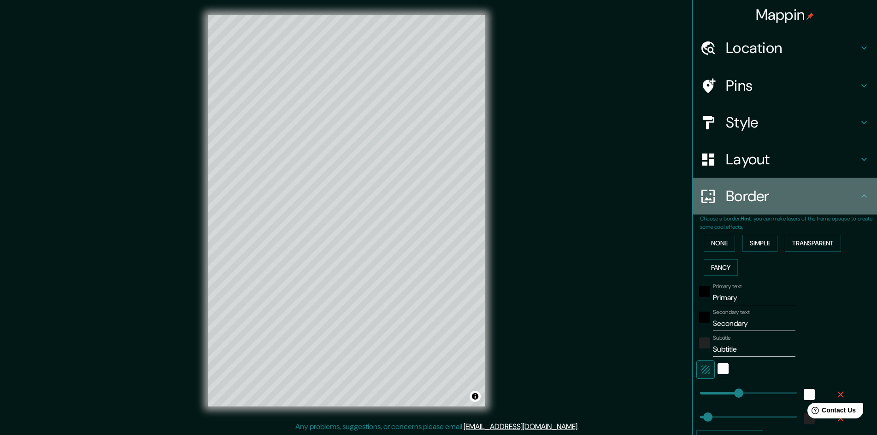 The image size is (877, 435). Describe the element at coordinates (785, 196) in the screenshot. I see `div: Border` at that location.